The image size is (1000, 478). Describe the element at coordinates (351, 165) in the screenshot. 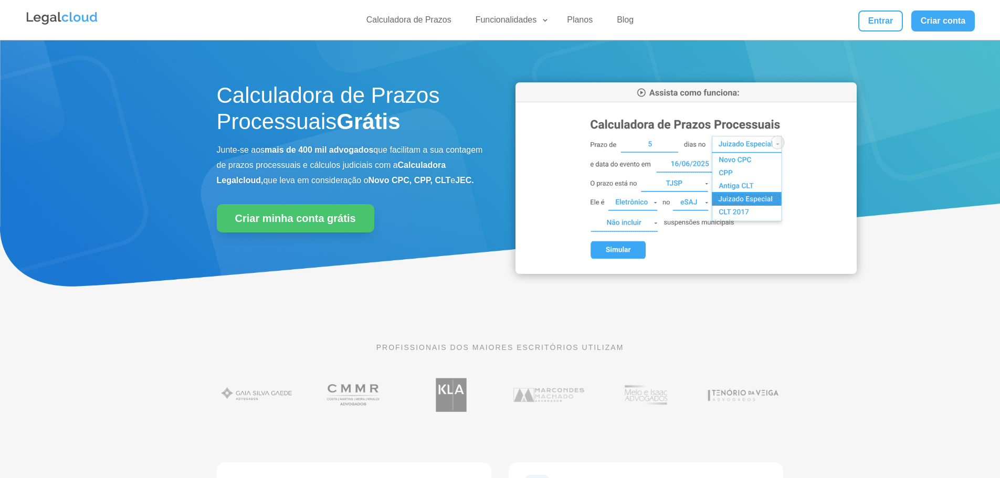

I see `p: Junte-se aos que facilitam a sua contagem de prazos processuais e cálculos judiciais com a que le...` at that location.